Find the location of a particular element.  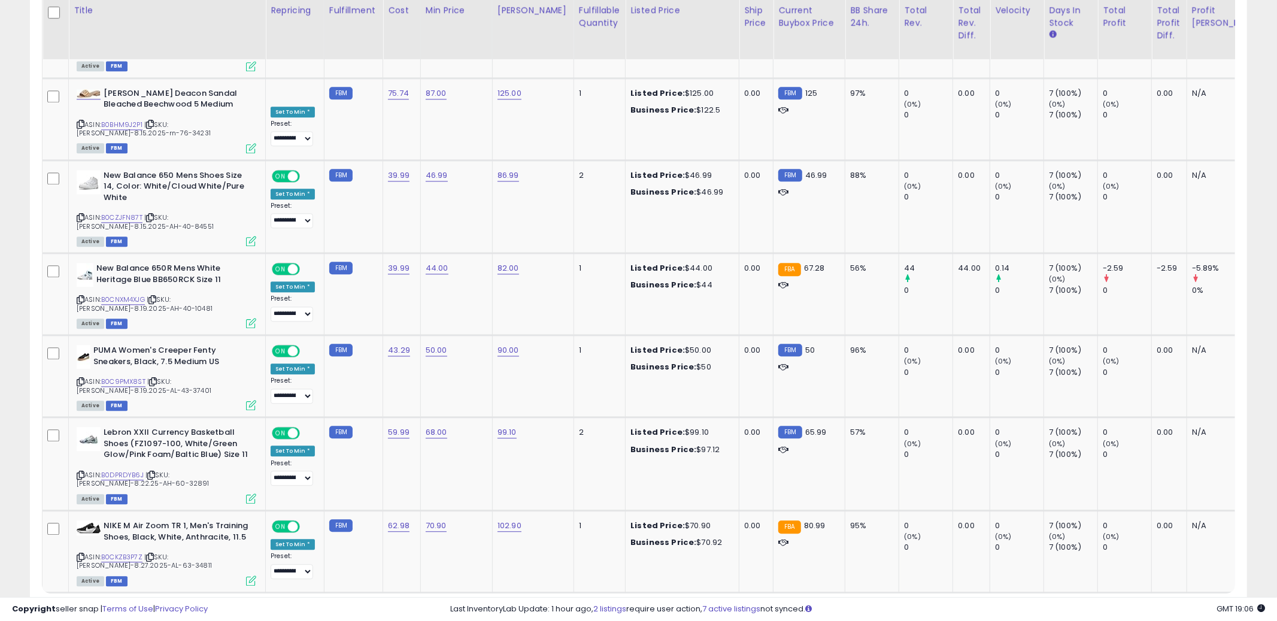

a: B0C9PMX8ST is located at coordinates (123, 381).